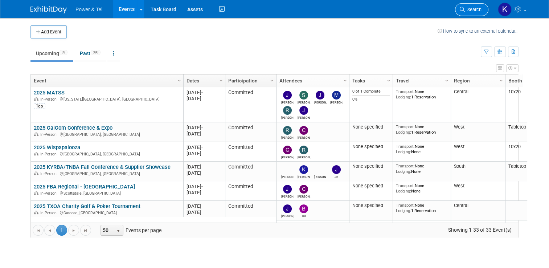 This screenshot has width=549, height=268. I want to click on a: Travel, so click(421, 80).